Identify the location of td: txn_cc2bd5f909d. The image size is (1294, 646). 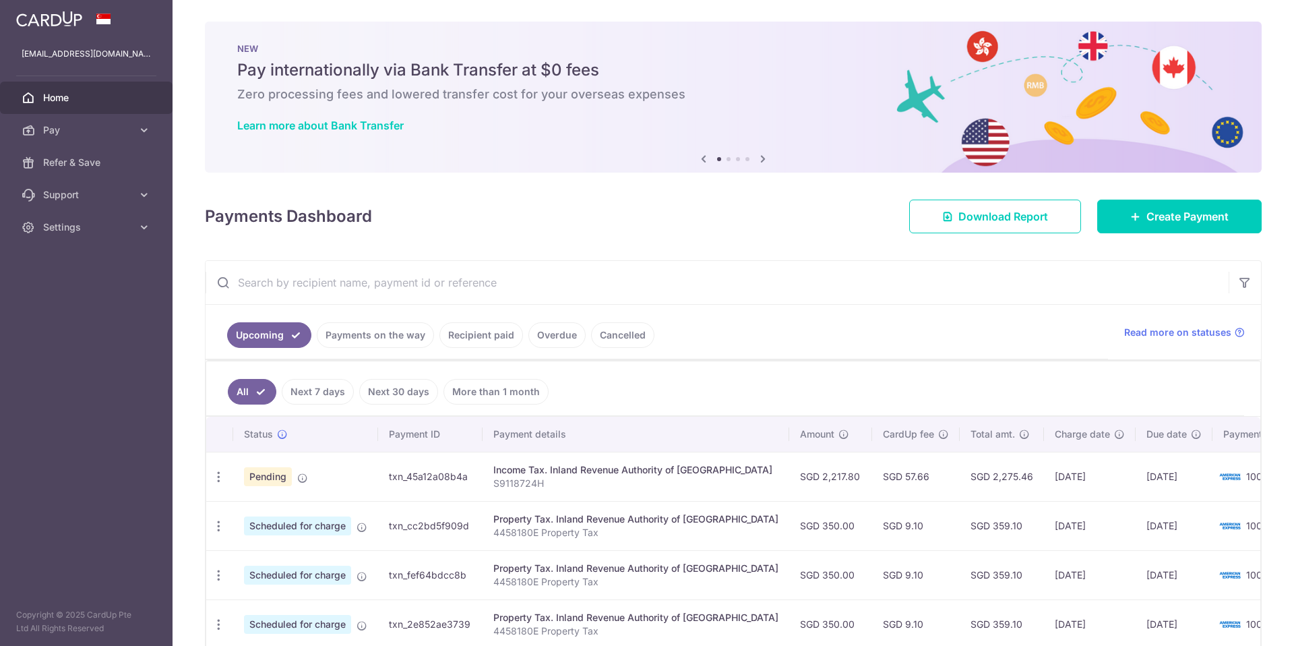
(430, 525).